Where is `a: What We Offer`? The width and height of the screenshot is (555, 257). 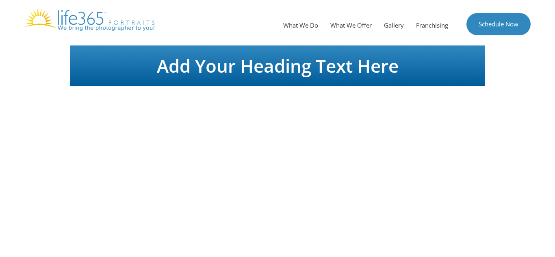 a: What We Offer is located at coordinates (351, 25).